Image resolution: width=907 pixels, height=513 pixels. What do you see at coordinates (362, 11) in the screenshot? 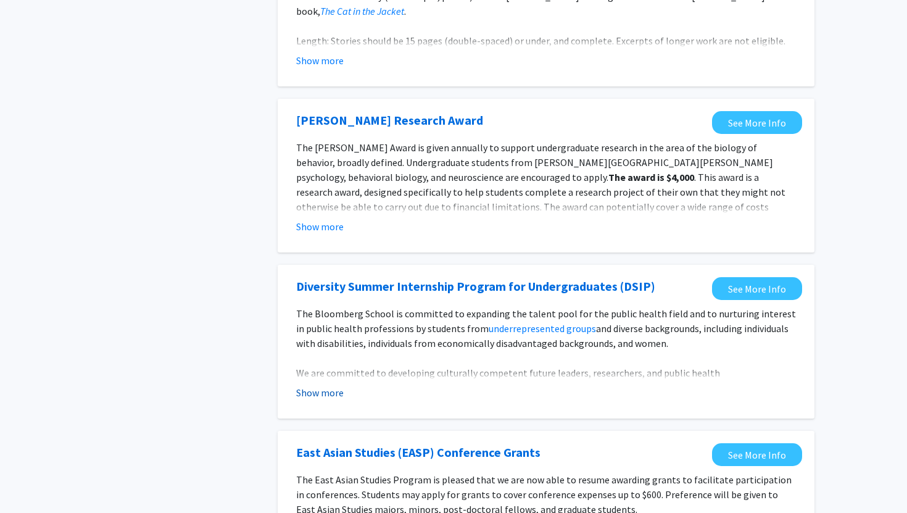
I see `a: The Cat in the Jacket` at bounding box center [362, 11].